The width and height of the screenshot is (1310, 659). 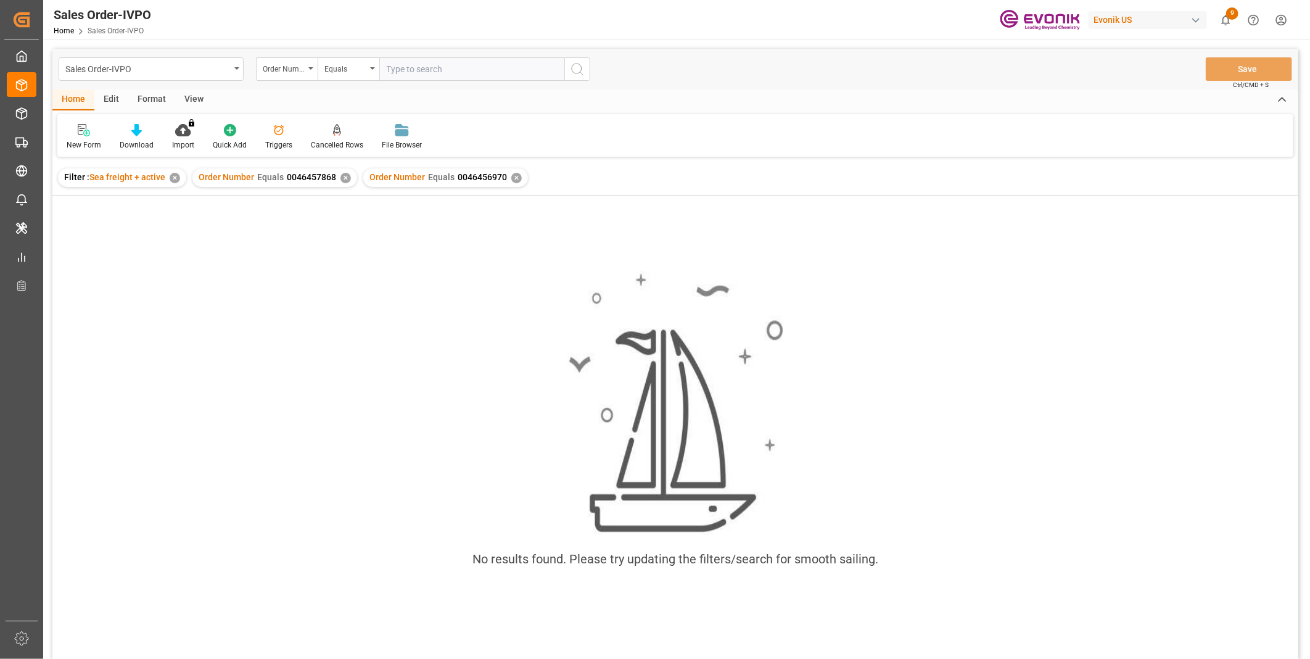 What do you see at coordinates (1251, 84) in the screenshot?
I see `span: Ctrl/CMD + S` at bounding box center [1251, 84].